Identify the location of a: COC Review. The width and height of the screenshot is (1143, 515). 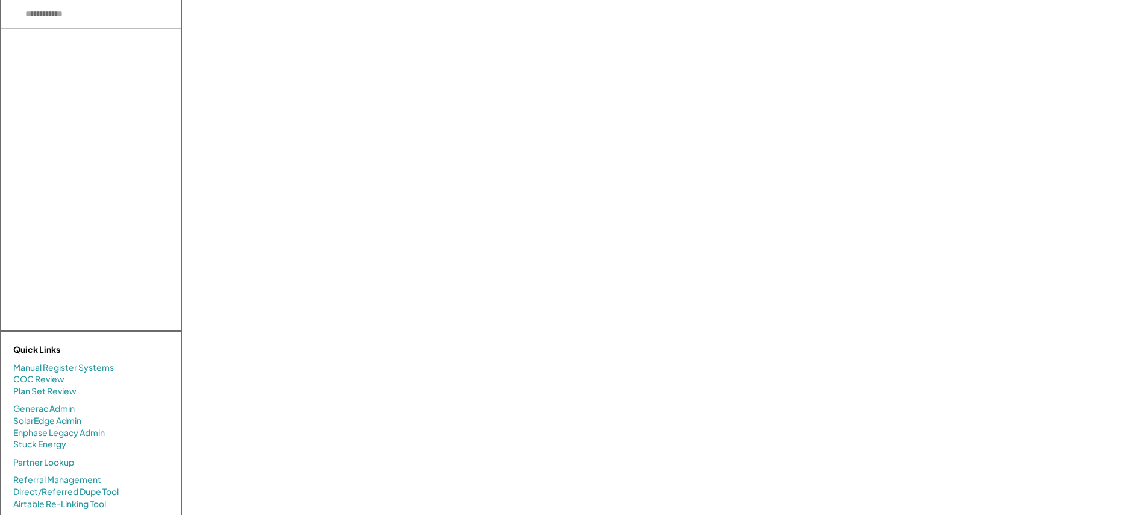
(39, 379).